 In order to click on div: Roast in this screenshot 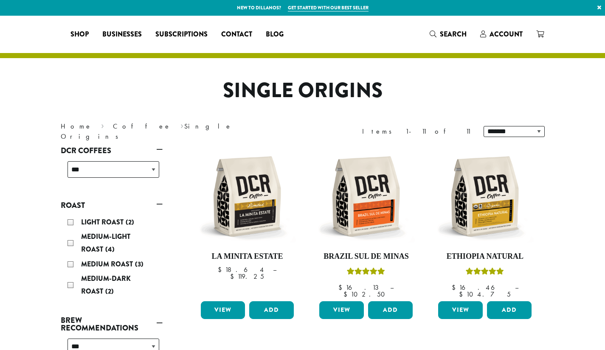, I will do `click(112, 258)`.